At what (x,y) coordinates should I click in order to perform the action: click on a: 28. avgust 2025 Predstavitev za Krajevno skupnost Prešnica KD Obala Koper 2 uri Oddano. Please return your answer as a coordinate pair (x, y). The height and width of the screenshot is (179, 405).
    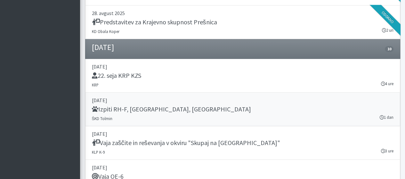
    Looking at the image, I should click on (243, 22).